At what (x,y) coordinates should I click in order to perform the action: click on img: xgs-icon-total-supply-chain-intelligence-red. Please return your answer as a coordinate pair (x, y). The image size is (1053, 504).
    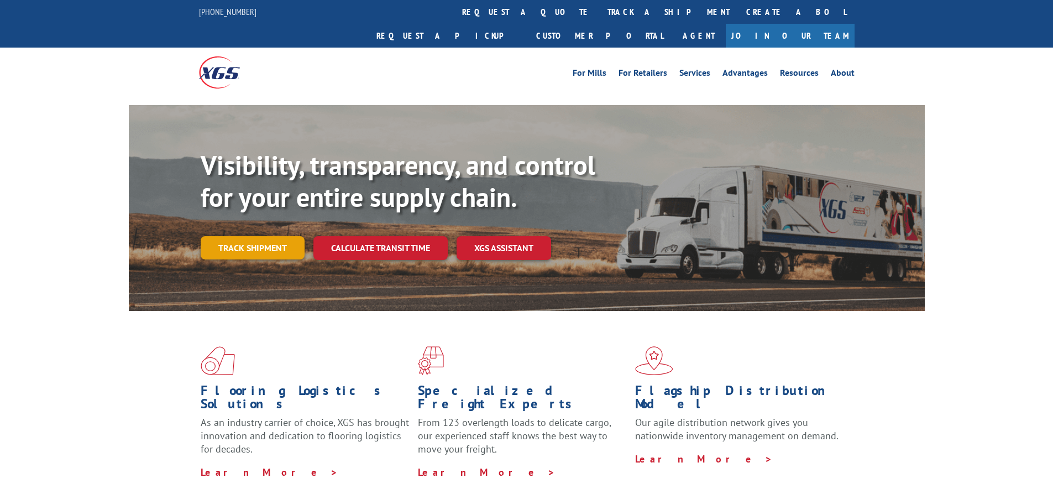
    Looking at the image, I should click on (218, 361).